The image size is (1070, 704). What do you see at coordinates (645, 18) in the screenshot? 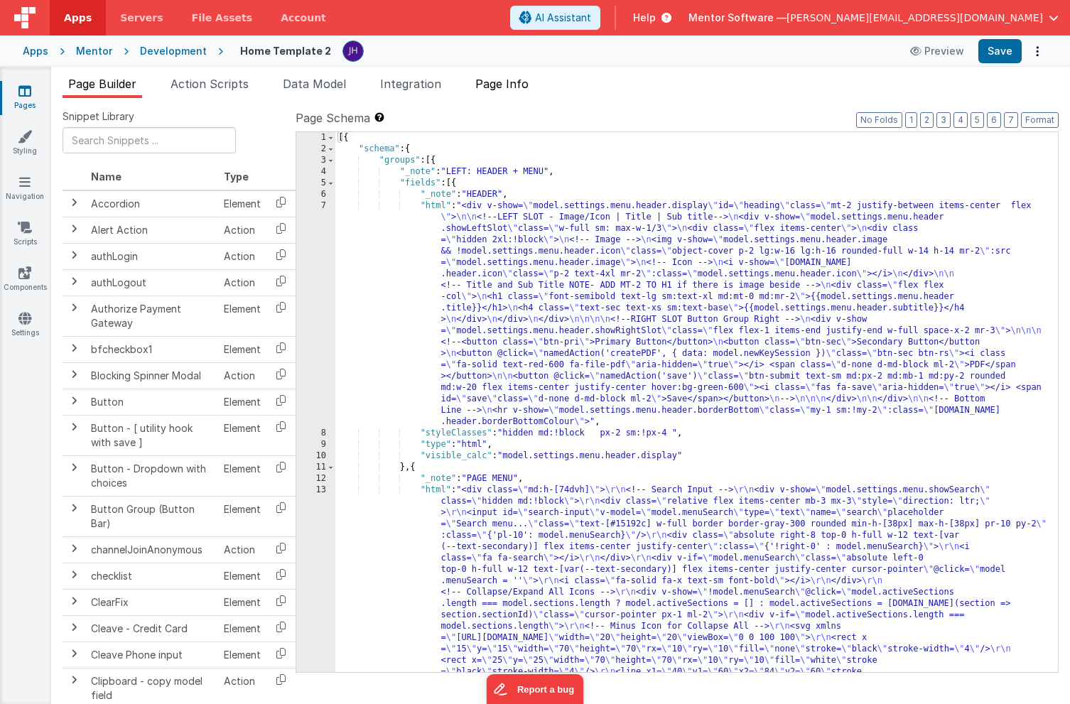
I see `span: Help` at bounding box center [645, 18].